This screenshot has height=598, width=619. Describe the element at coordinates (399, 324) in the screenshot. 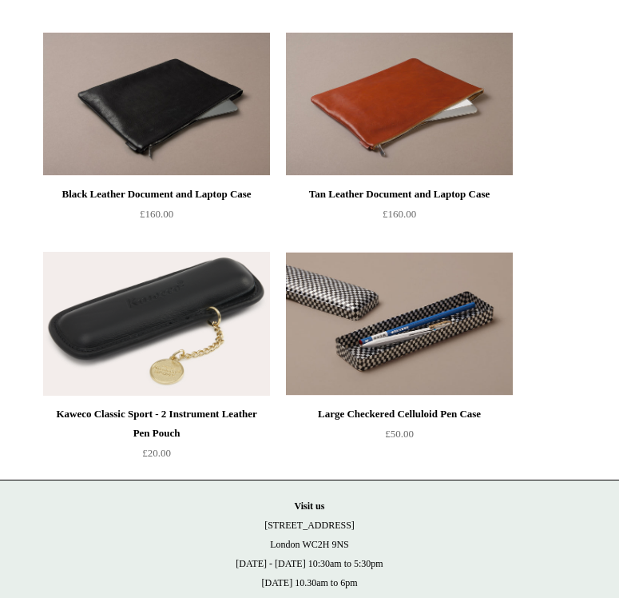

I see `img: Large Checkered Celluloid Pen Case` at that location.